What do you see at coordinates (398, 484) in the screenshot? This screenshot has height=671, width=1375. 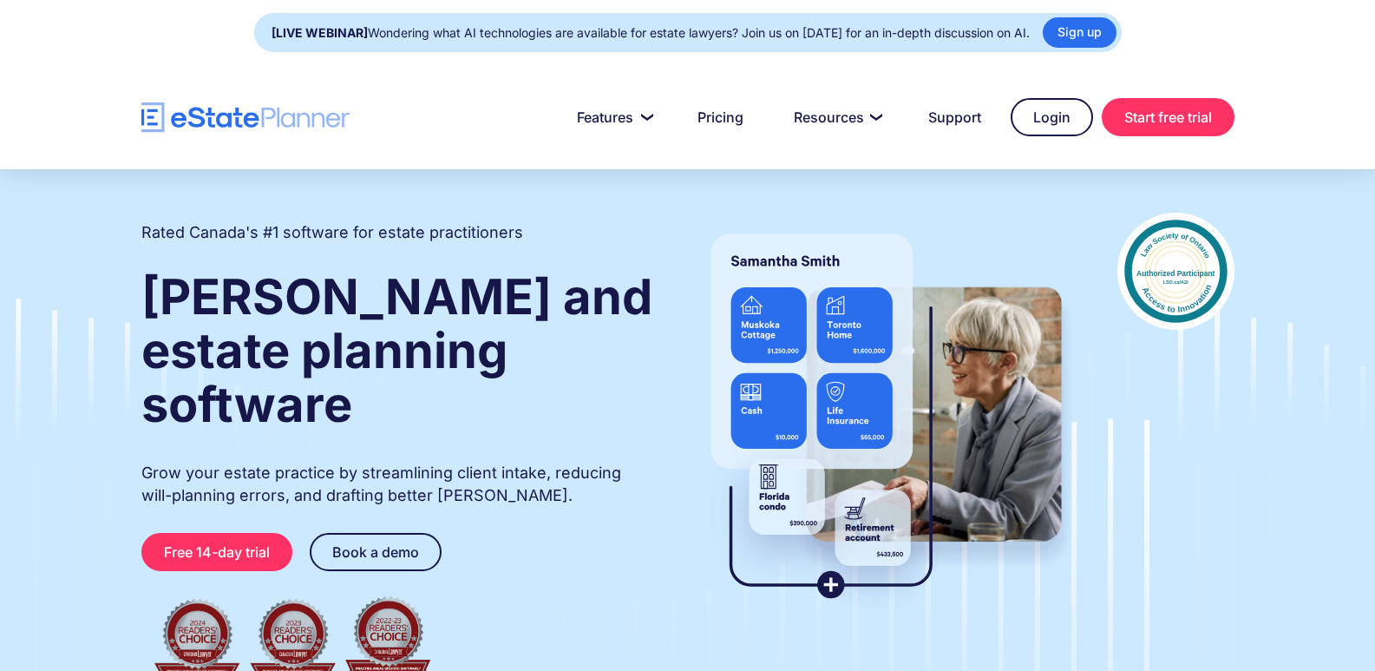 I see `p: Grow your estate practice by streamlining client intake, reducing will-planning errors, and draft...` at bounding box center [398, 484].